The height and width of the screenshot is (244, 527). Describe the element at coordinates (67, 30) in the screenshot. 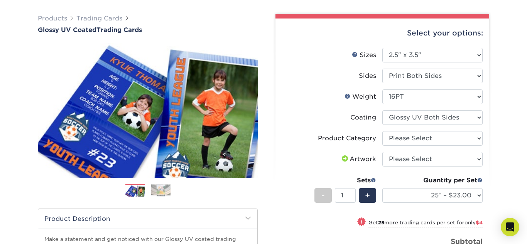

I see `span: Glossy UV Coated` at that location.